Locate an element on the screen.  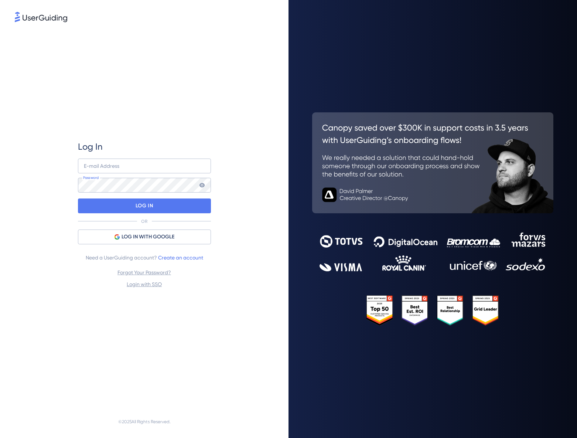
a: Login with SSO is located at coordinates (144, 284).